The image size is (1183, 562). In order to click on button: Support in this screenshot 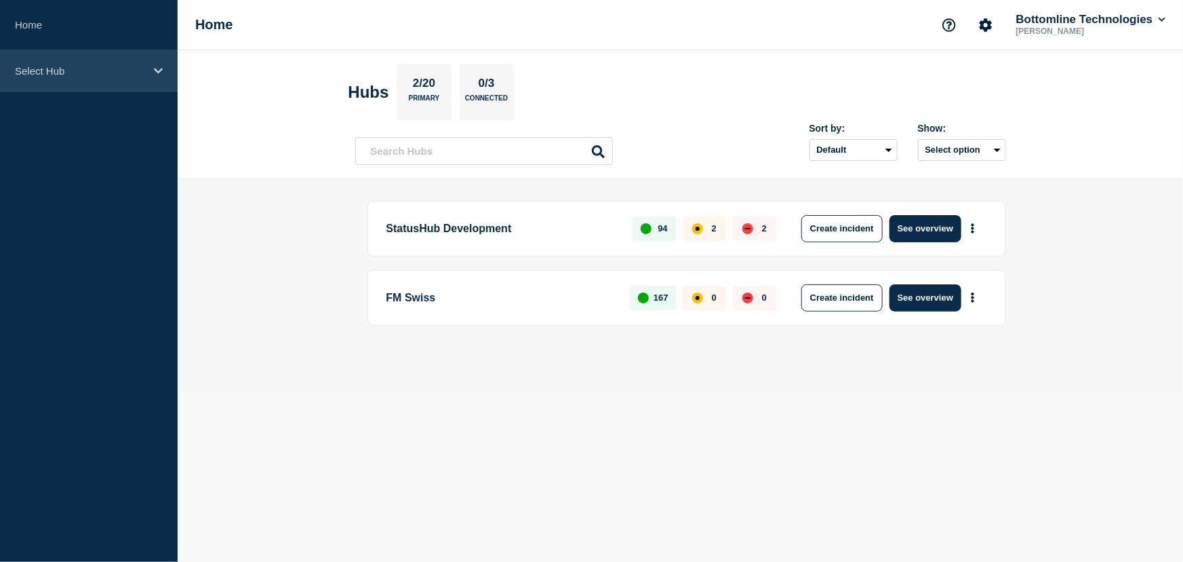, I will do `click(950, 25)`.